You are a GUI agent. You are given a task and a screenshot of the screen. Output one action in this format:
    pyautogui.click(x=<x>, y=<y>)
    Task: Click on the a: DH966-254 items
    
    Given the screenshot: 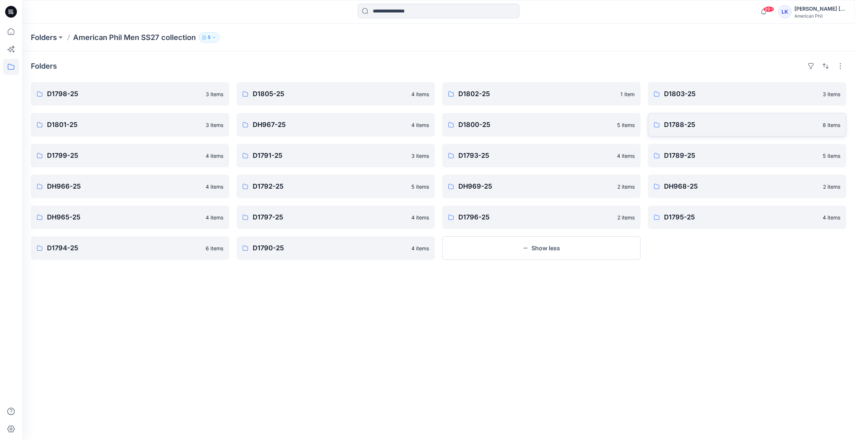 What is the action you would take?
    pyautogui.click(x=130, y=187)
    